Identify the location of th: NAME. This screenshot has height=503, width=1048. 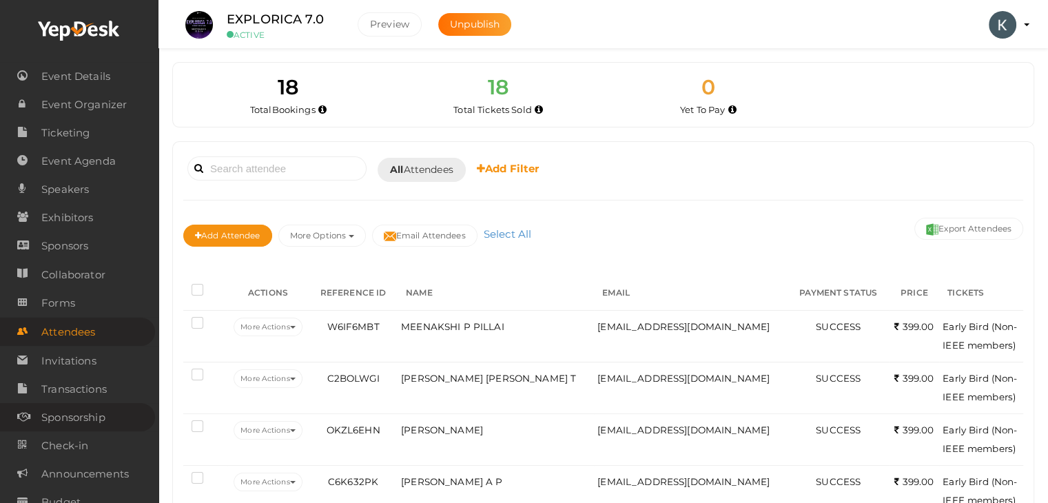
(495, 293).